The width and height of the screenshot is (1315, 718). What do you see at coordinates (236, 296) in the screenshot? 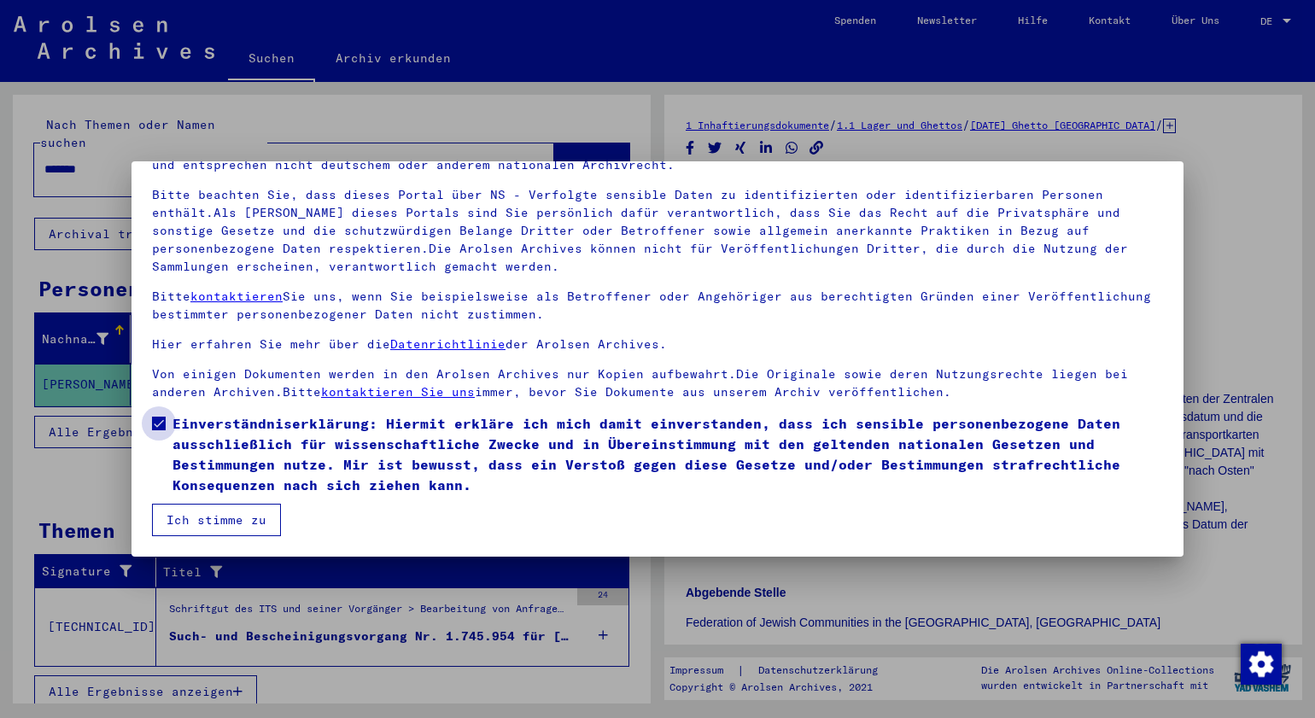
I see `a: kontaktieren` at bounding box center [236, 296].